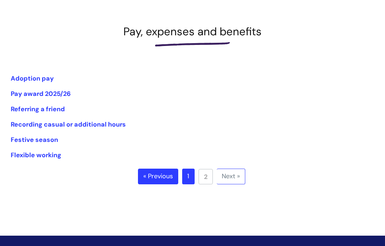 The height and width of the screenshot is (246, 385). Describe the element at coordinates (38, 109) in the screenshot. I see `a: Referring a friend` at that location.